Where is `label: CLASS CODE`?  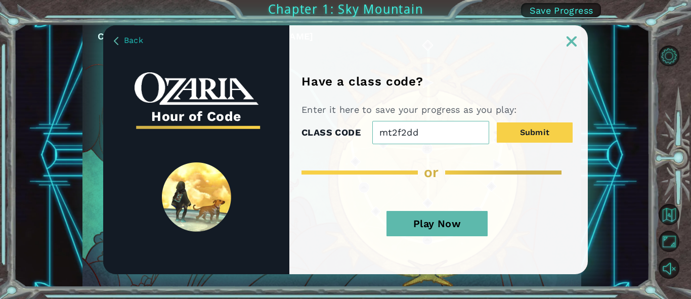
label: CLASS CODE is located at coordinates (331, 133).